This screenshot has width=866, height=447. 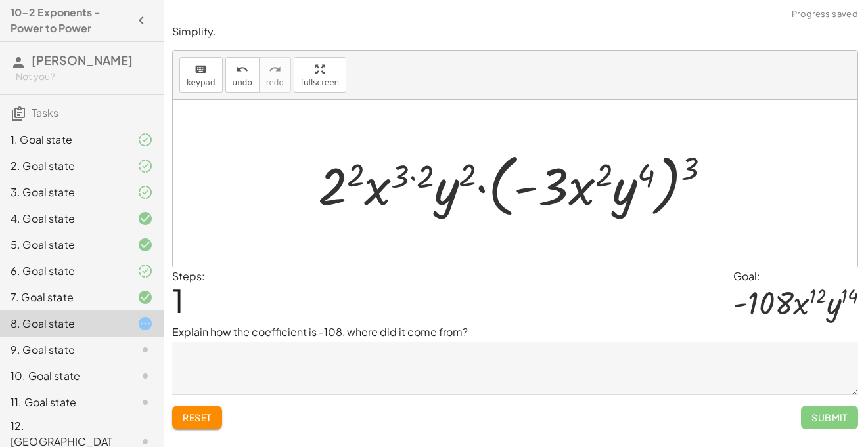 I want to click on div: 5. Goal state, so click(x=63, y=245).